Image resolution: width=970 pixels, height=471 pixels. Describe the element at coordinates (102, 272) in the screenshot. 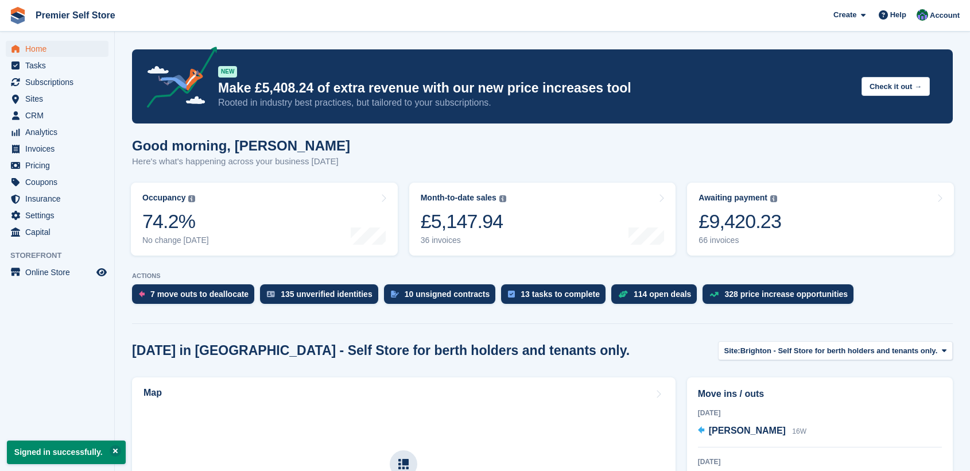

I see `a: Preview store` at that location.